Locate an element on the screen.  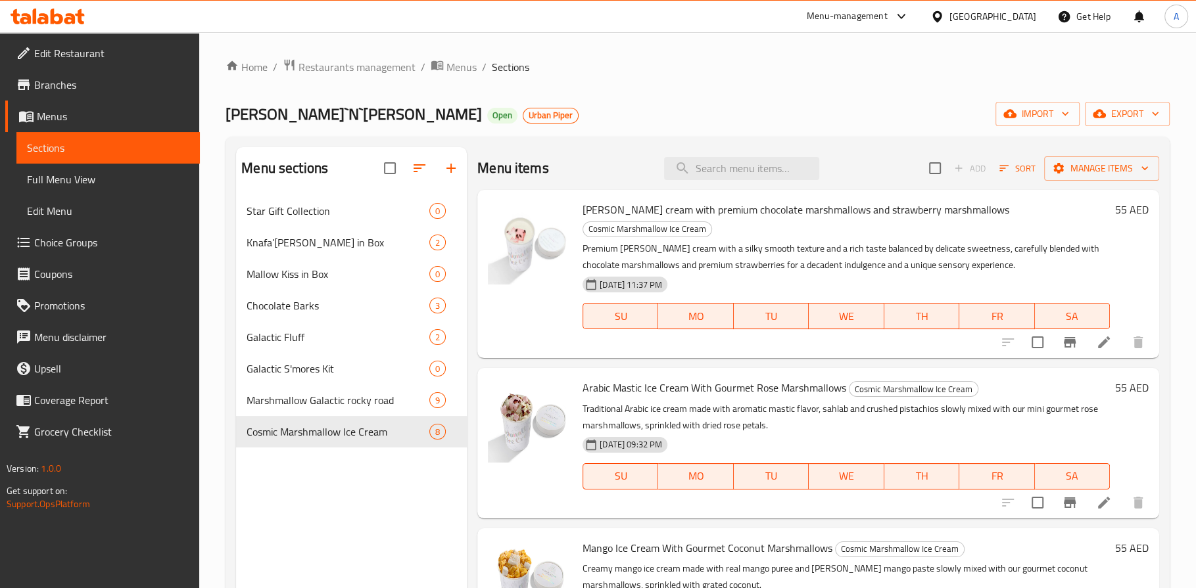
div: Open is located at coordinates (502, 116).